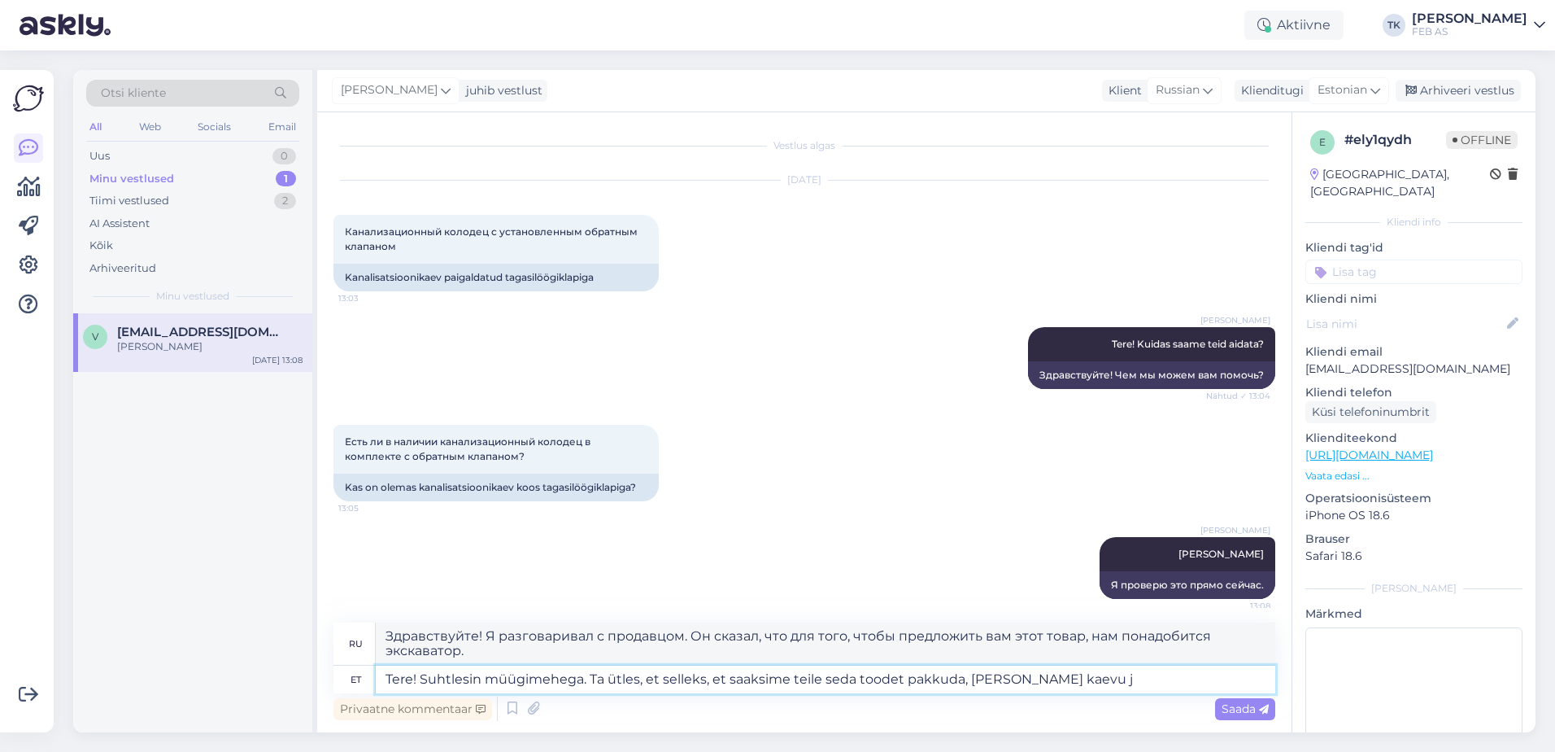 This screenshot has height=752, width=1555. I want to click on div: Kanalisatsioonikaev paigaldatud tagasilöögiklapiga, so click(496, 277).